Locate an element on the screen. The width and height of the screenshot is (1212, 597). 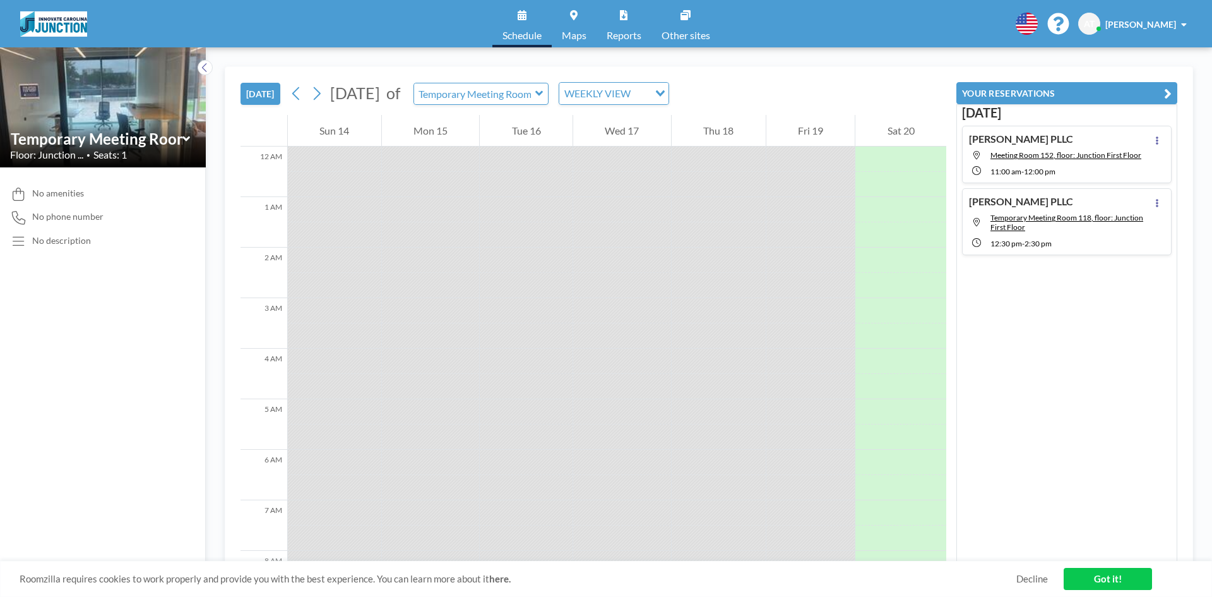
div: Thu 18 is located at coordinates (719, 131).